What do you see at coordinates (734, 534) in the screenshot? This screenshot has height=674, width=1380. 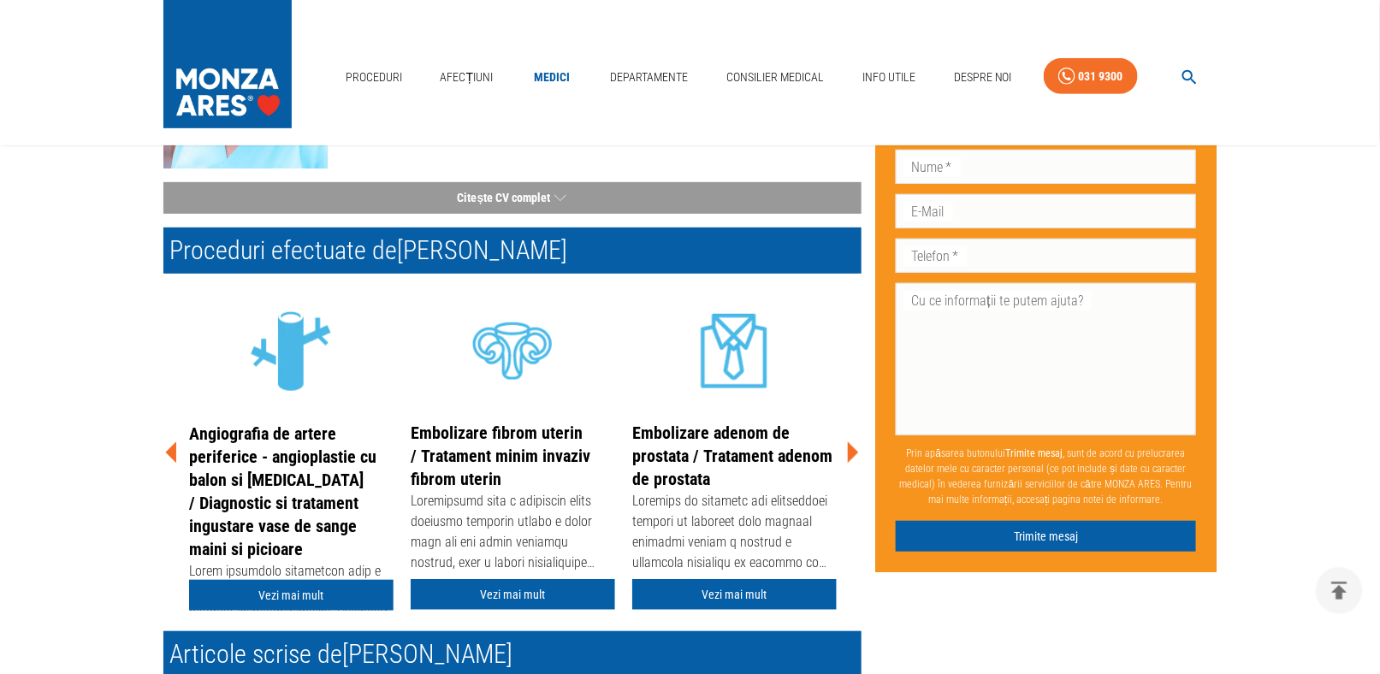 I see `div: Loremips do sitametc adi elitseddoei tempori ut laboreet dolo magnaal enimadmi veniam q nostrud e...` at bounding box center [734, 534].